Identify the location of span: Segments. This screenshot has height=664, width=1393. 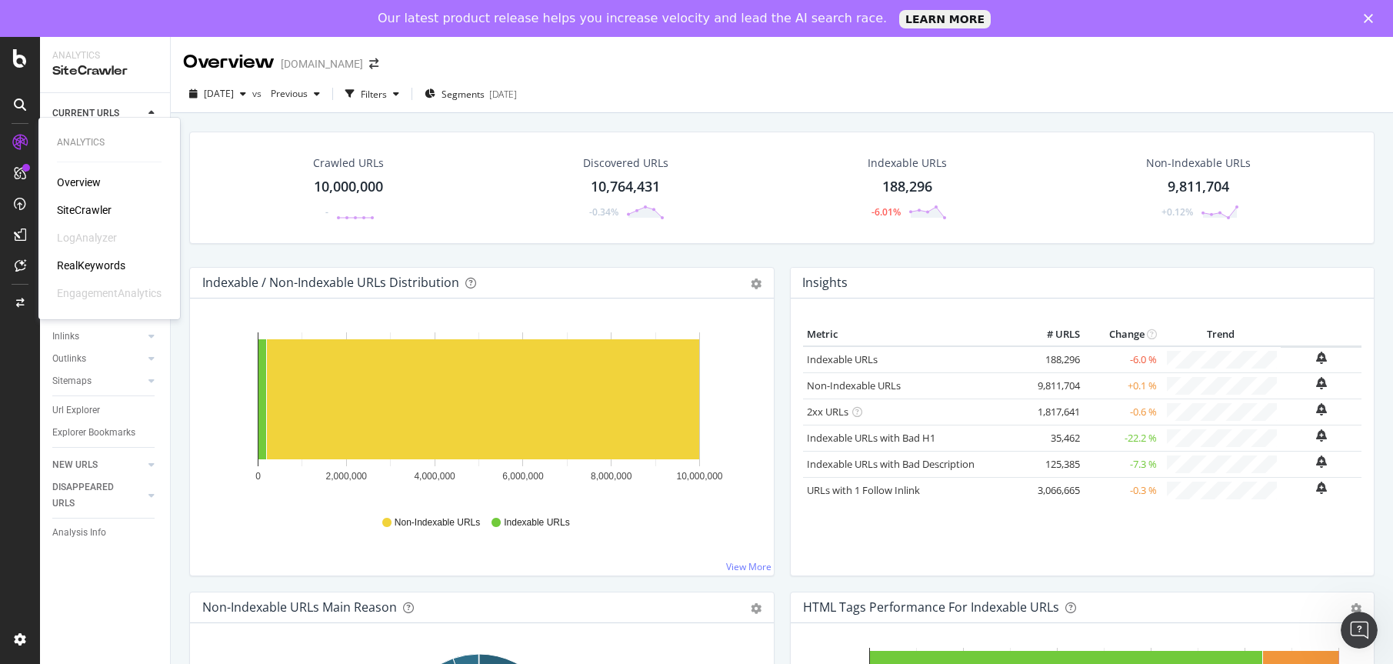
(463, 94).